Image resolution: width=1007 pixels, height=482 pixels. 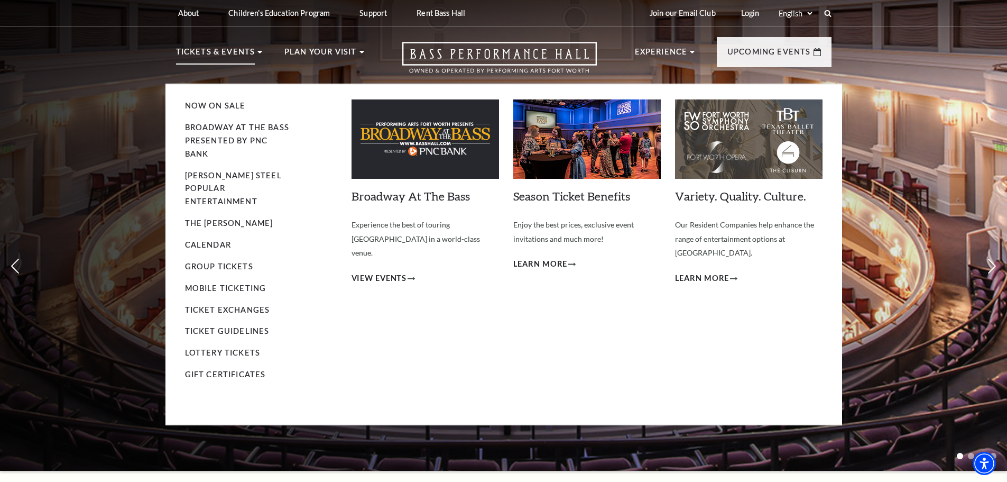 I want to click on p: Experience, so click(x=661, y=55).